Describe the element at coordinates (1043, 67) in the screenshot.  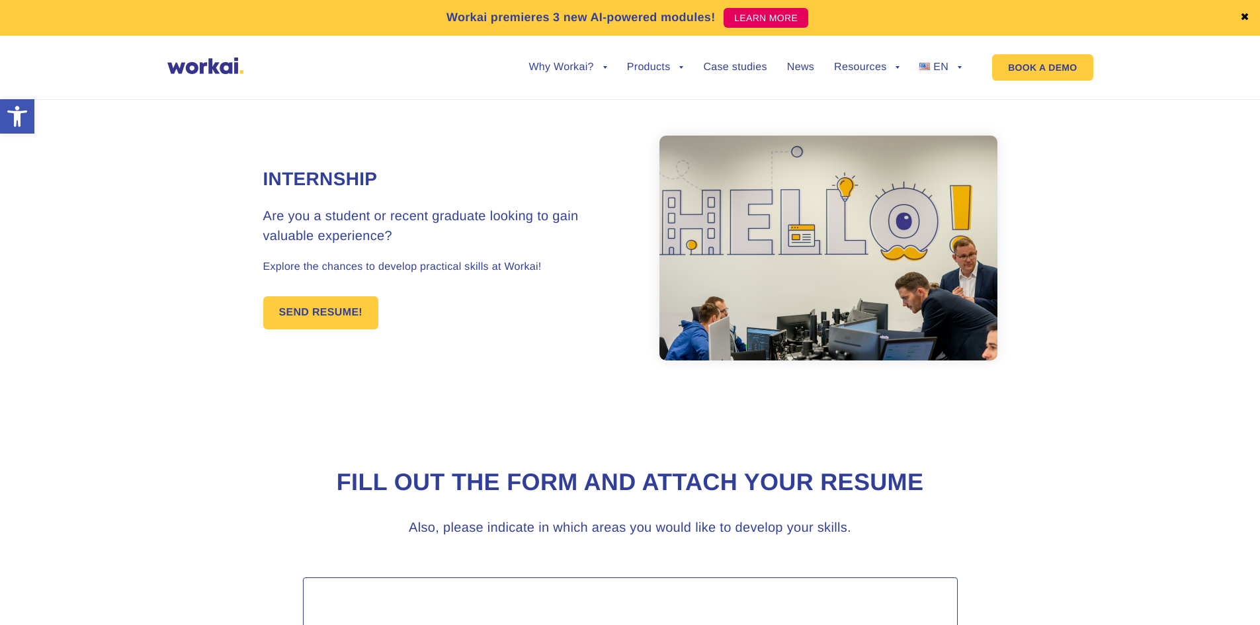
I see `a: BOOK A DEMO` at that location.